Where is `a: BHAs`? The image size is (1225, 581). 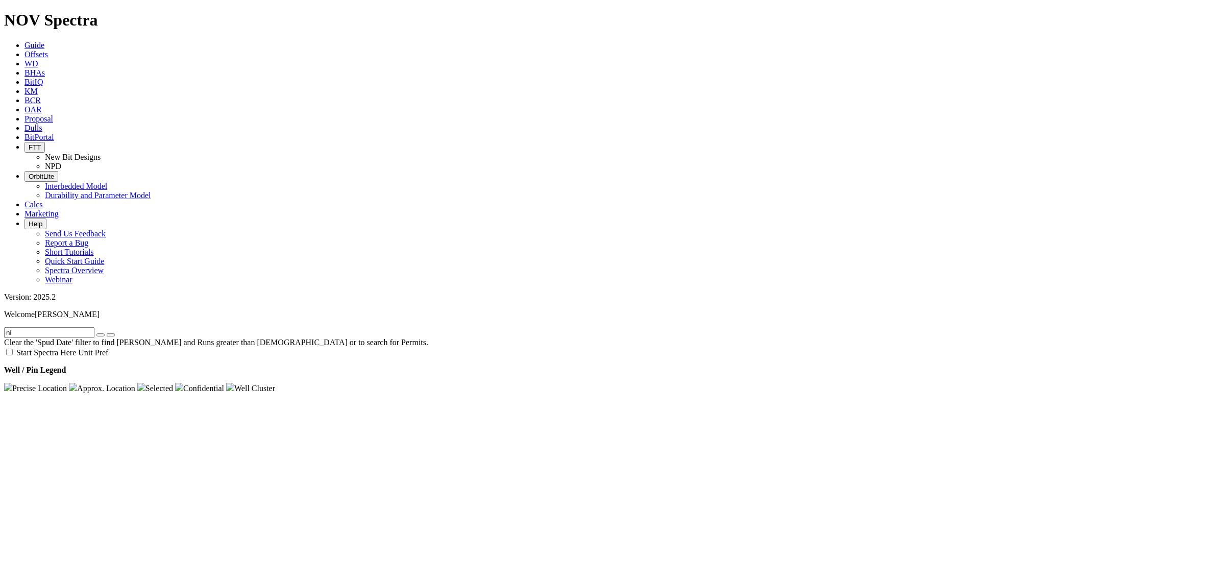
a: BHAs is located at coordinates (35, 72).